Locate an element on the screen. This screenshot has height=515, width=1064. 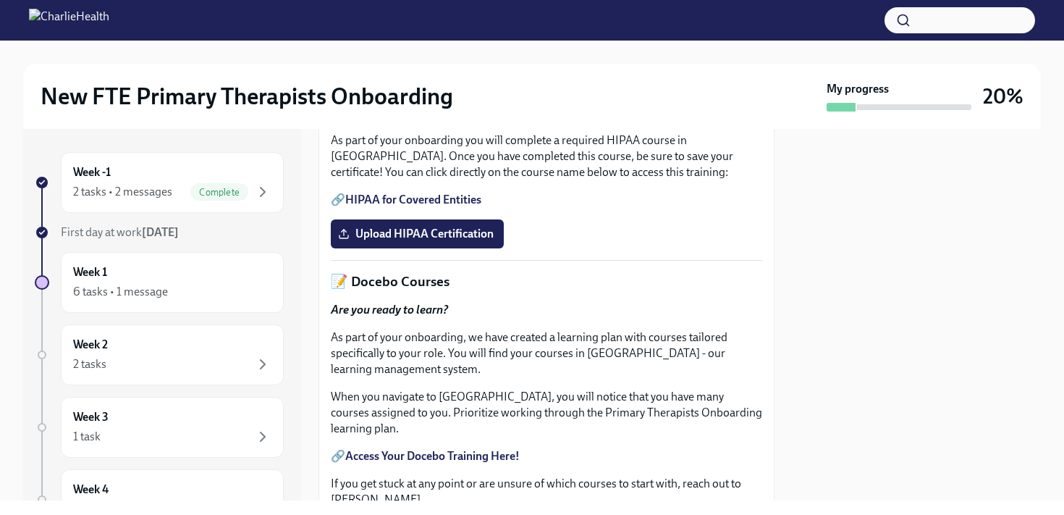
h6: Week -1 is located at coordinates (92, 172).